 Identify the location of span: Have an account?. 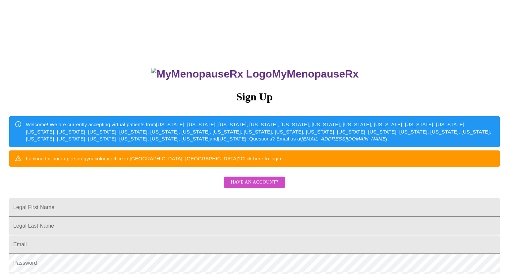
(254, 182).